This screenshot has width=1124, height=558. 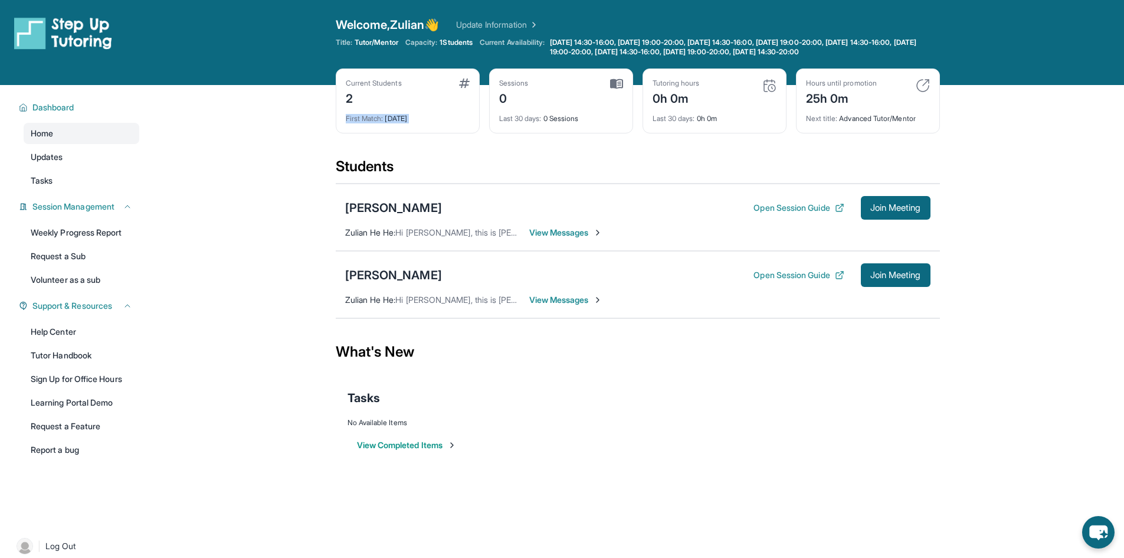 I want to click on span: Updates, so click(x=47, y=157).